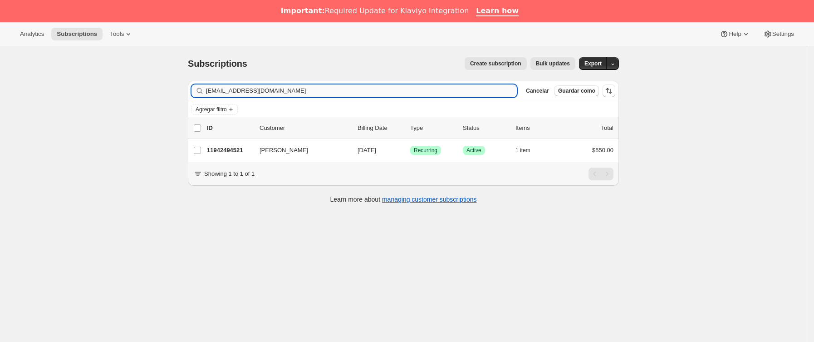 Image resolution: width=814 pixels, height=342 pixels. Describe the element at coordinates (734, 34) in the screenshot. I see `span: Help` at that location.